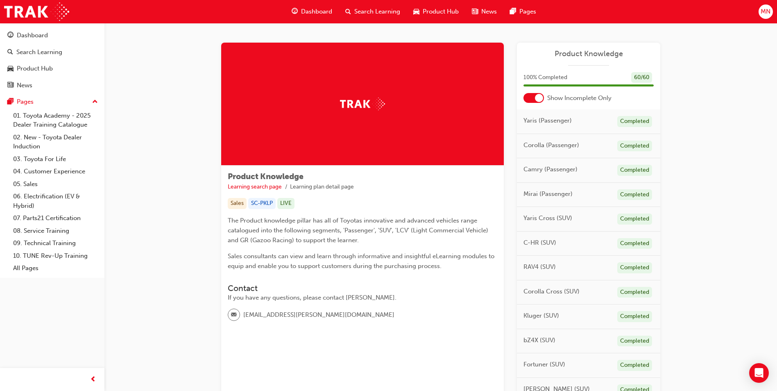 The width and height of the screenshot is (777, 391). Describe the element at coordinates (642, 77) in the screenshot. I see `div: 60 / 60` at that location.